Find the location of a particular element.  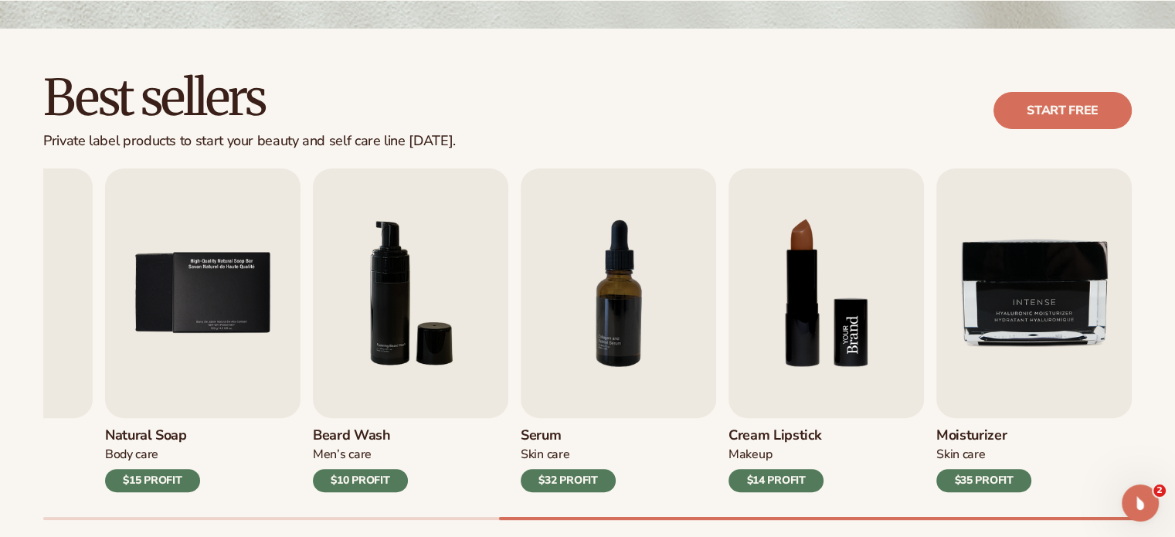

div: Makeup is located at coordinates (775, 454).